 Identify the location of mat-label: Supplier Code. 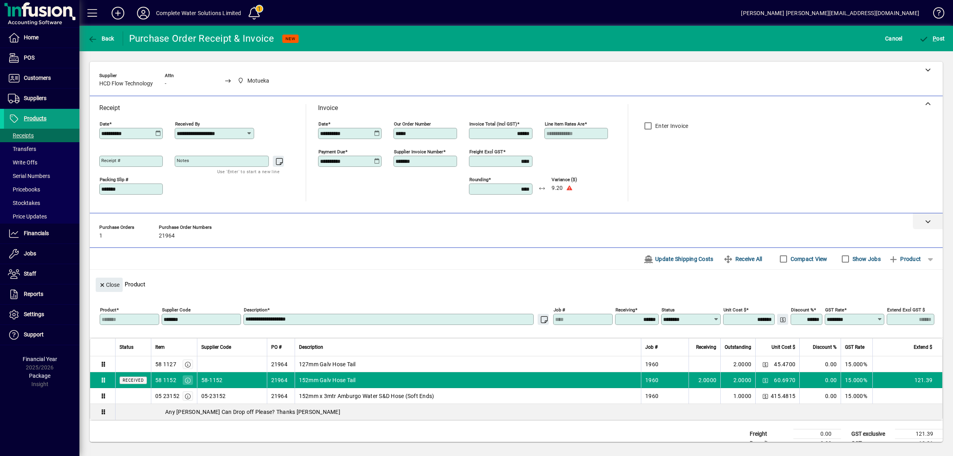
(176, 310).